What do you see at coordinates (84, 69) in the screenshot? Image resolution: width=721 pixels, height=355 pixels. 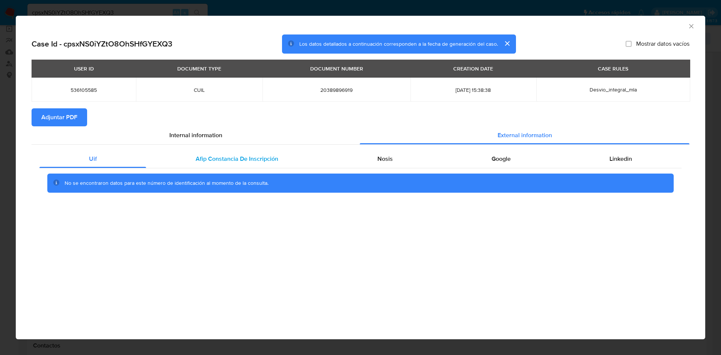 I see `div: USER ID` at bounding box center [84, 69].